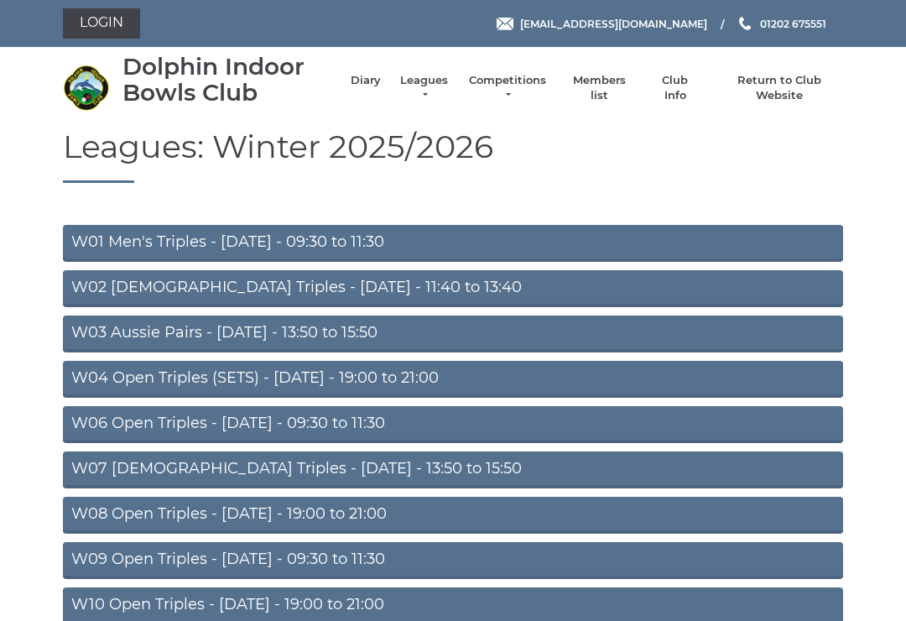 This screenshot has height=621, width=906. I want to click on h1: Leagues: Winter 2025/2026, so click(453, 156).